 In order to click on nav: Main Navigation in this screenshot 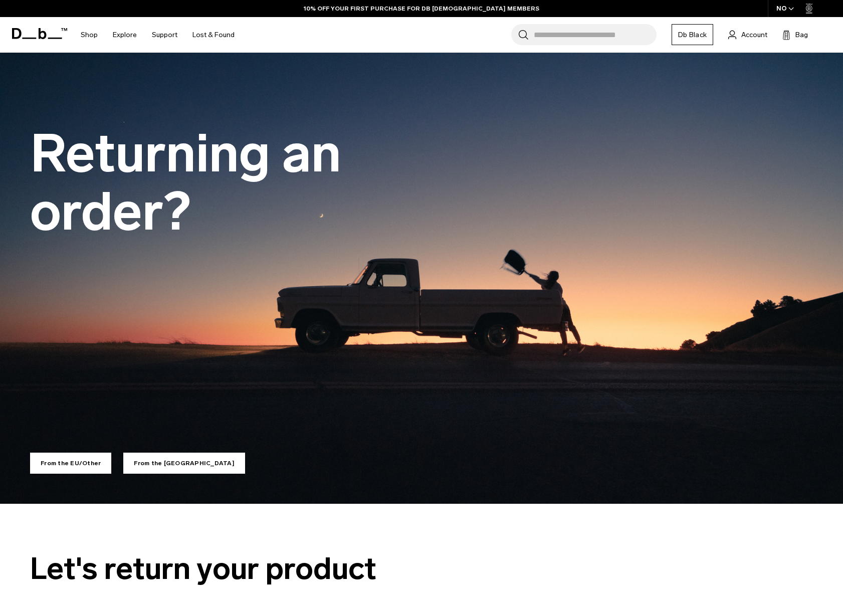, I will do `click(157, 35)`.